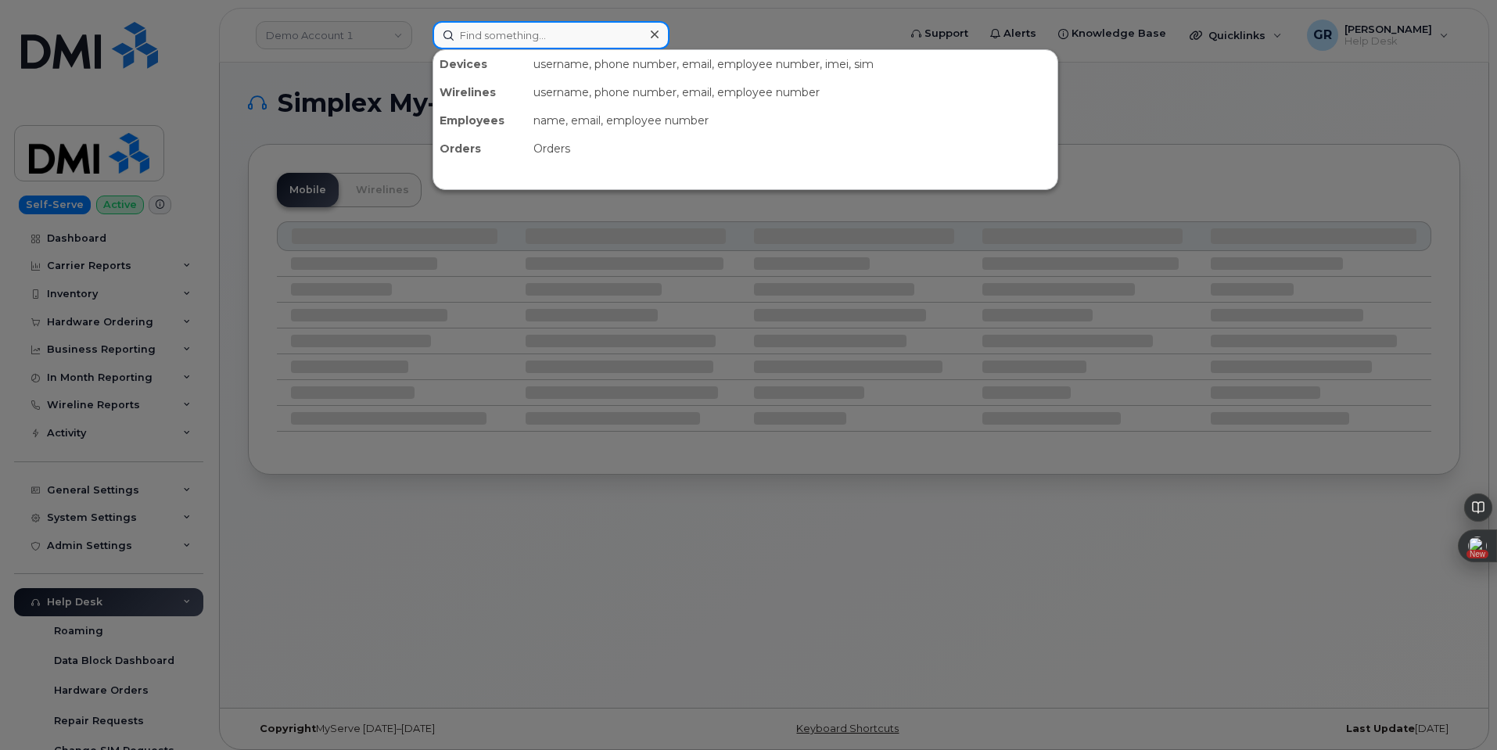 The width and height of the screenshot is (1497, 750). Describe the element at coordinates (480, 120) in the screenshot. I see `div: Employees` at that location.